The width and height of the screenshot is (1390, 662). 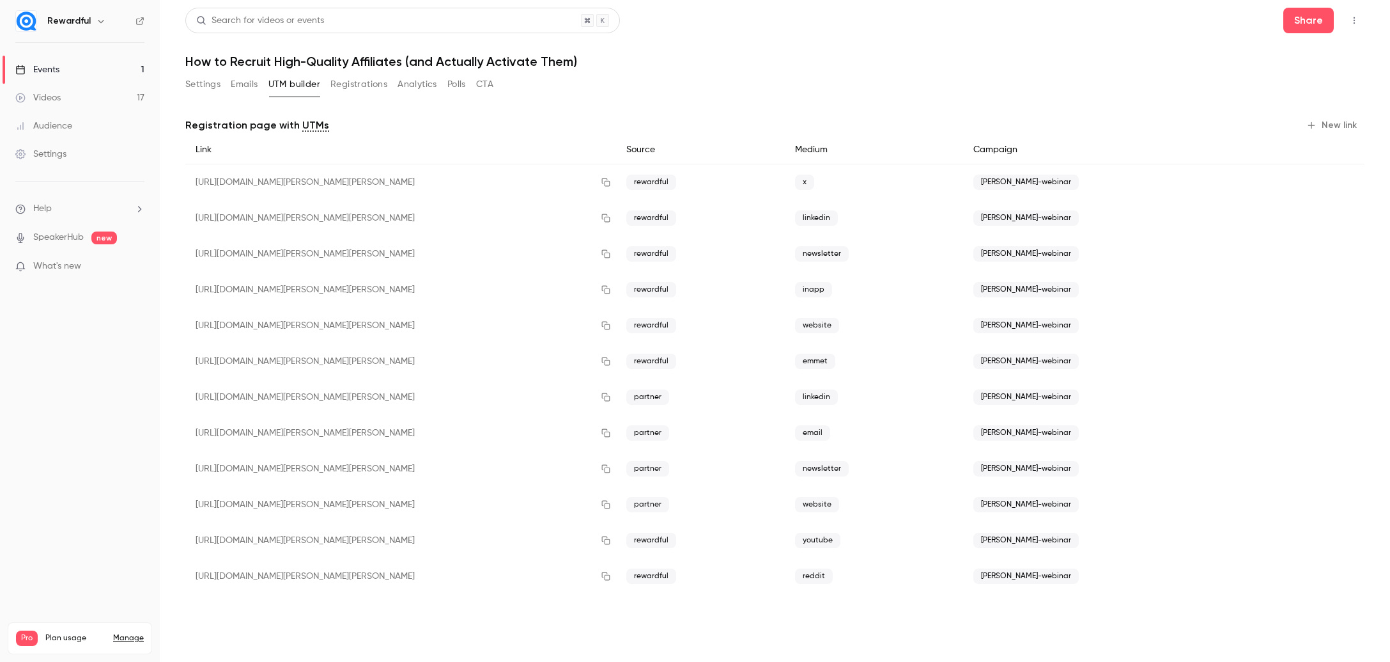 I want to click on a: SpeakerHub, so click(x=58, y=237).